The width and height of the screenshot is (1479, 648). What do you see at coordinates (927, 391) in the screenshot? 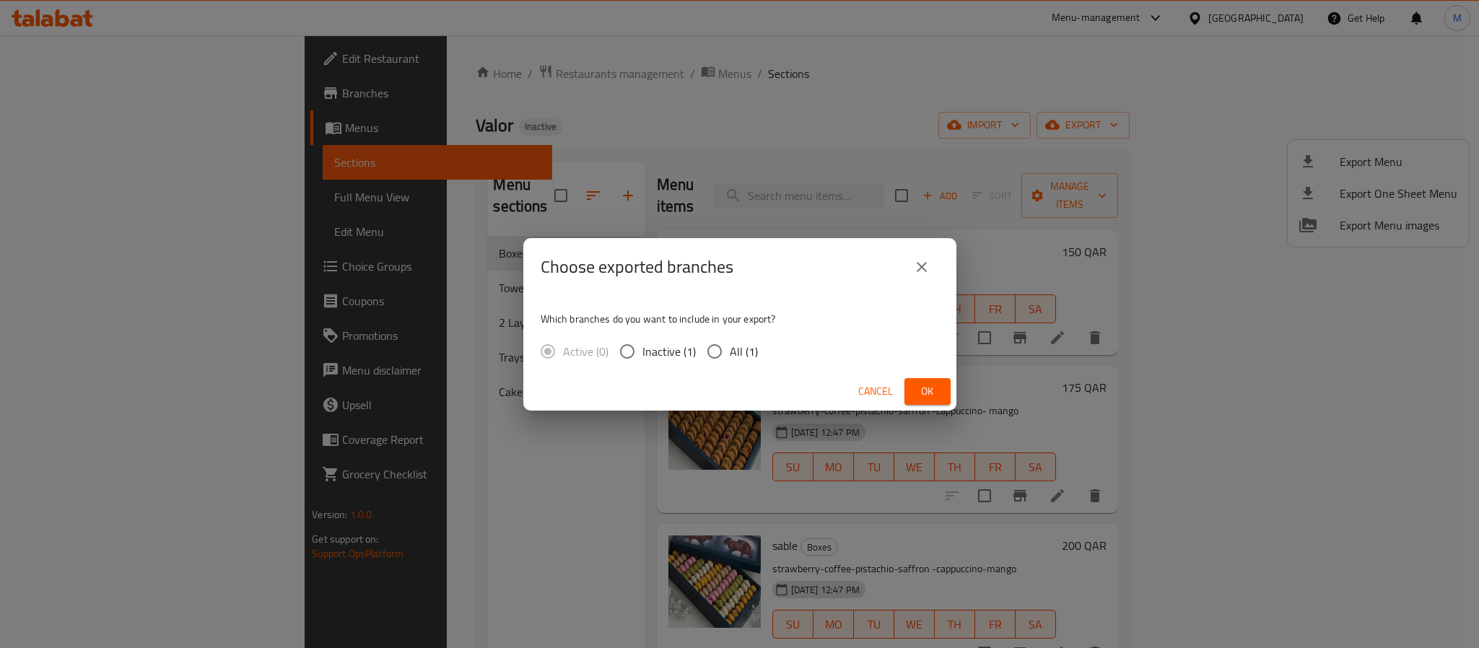
I see `button: Ok` at bounding box center [927, 391].